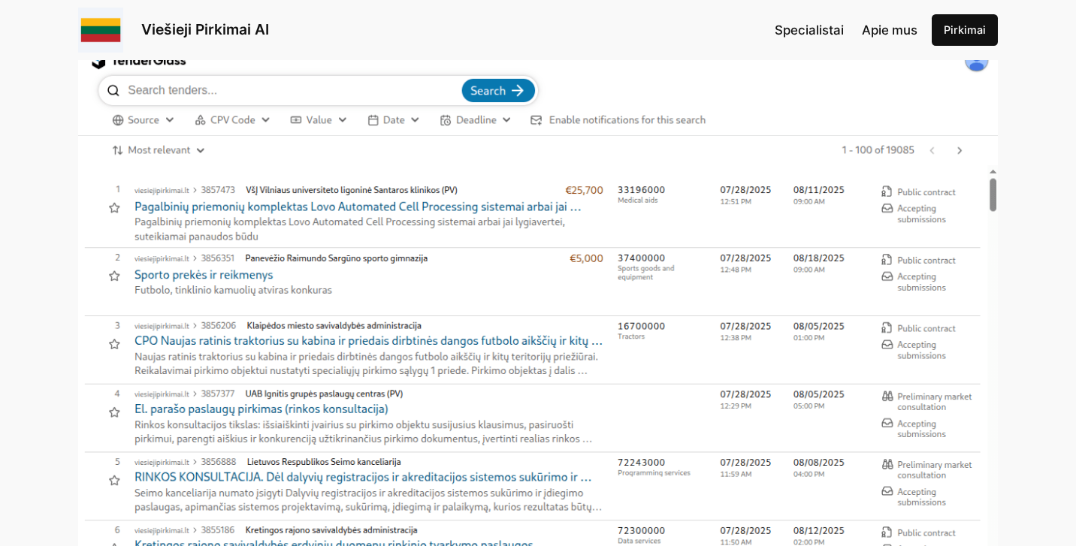  I want to click on a: Viešieji Pirkimai AI, so click(205, 29).